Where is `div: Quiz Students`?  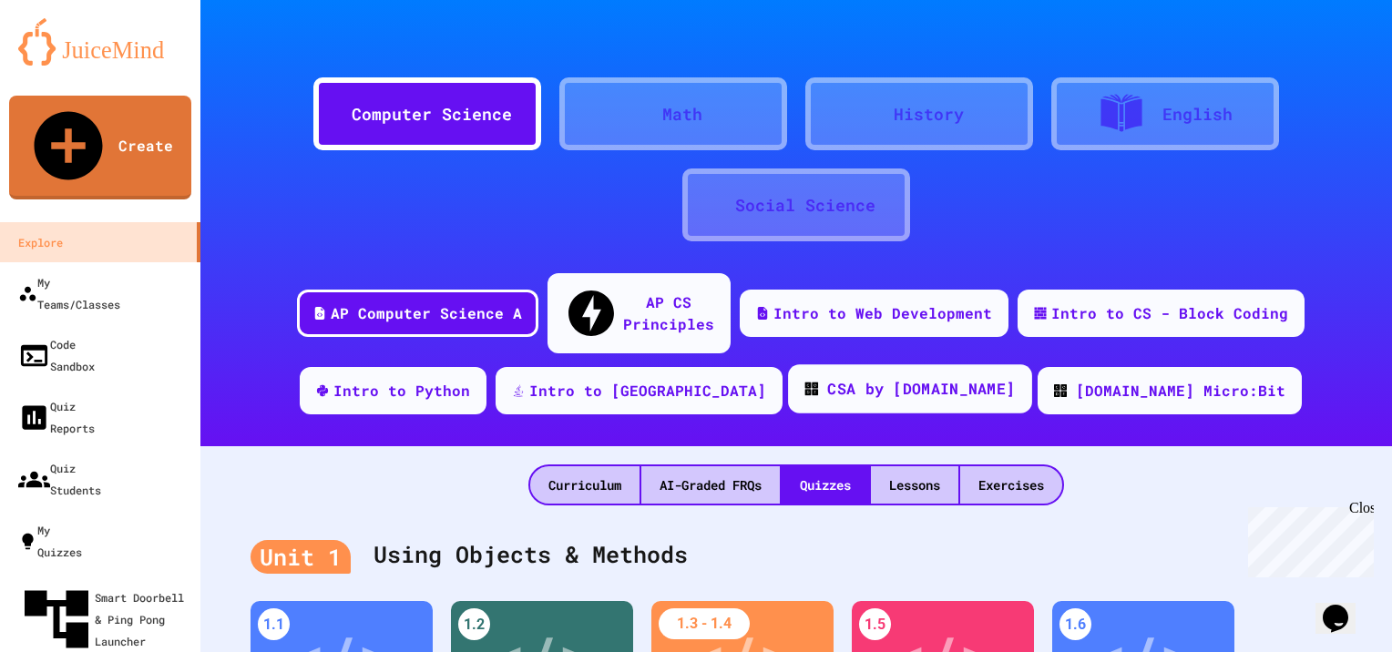
div: Quiz Students is located at coordinates (59, 479).